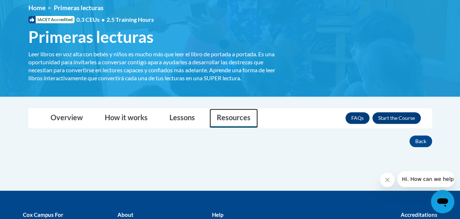 This screenshot has width=460, height=219. I want to click on a: Home, so click(37, 8).